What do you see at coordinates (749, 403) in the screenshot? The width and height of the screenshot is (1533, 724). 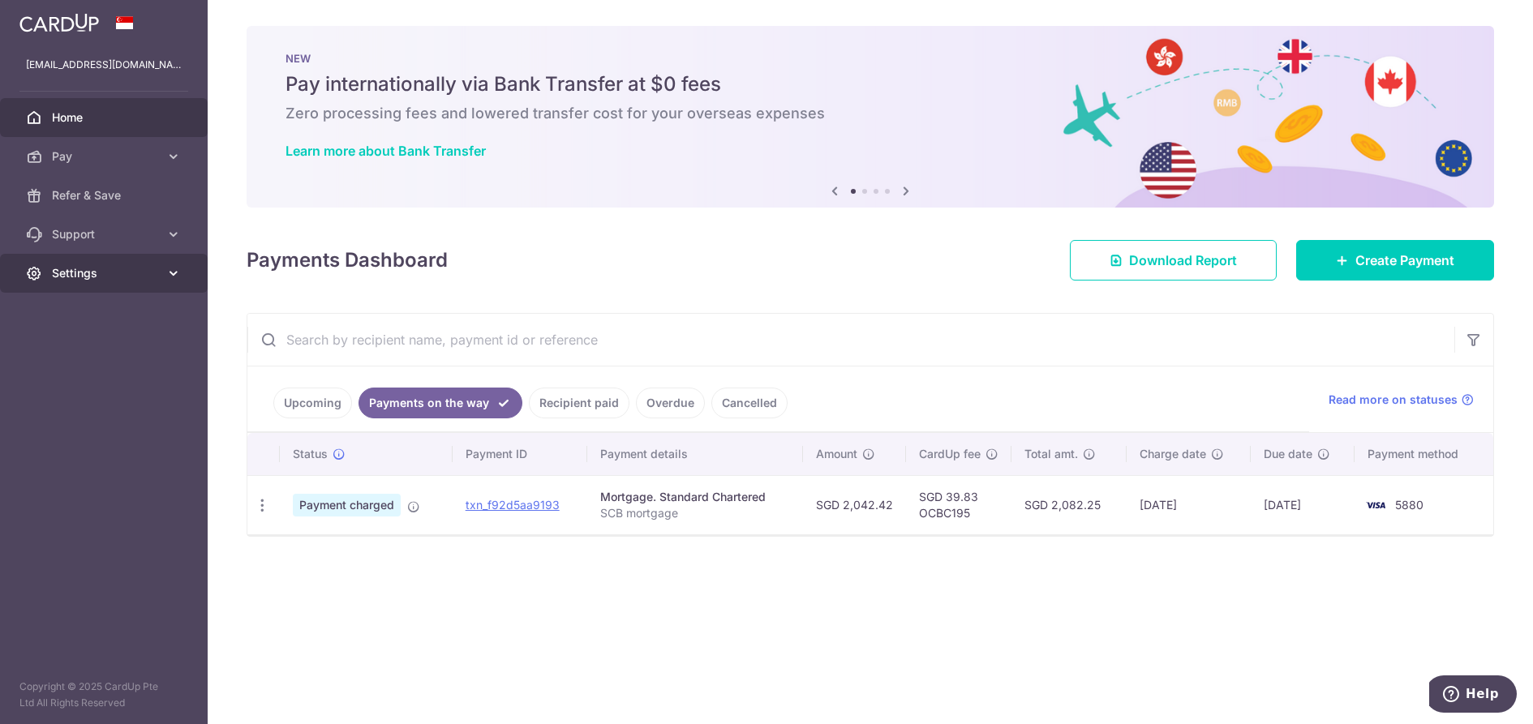 I see `a: Cancelled` at bounding box center [749, 403].